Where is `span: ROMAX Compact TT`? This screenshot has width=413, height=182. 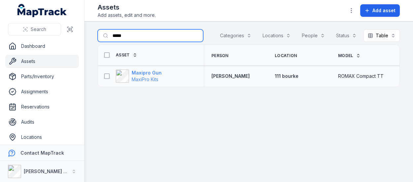
span: ROMAX Compact TT is located at coordinates (361, 76).